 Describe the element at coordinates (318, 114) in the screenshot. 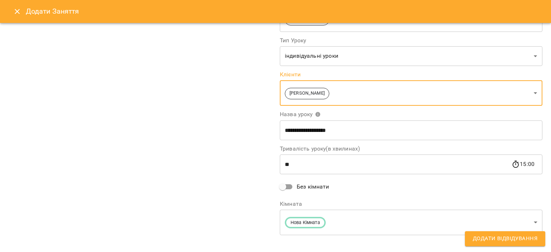

I see `svg: Вкажіть назву уроку або виберіть клієнтів` at that location.